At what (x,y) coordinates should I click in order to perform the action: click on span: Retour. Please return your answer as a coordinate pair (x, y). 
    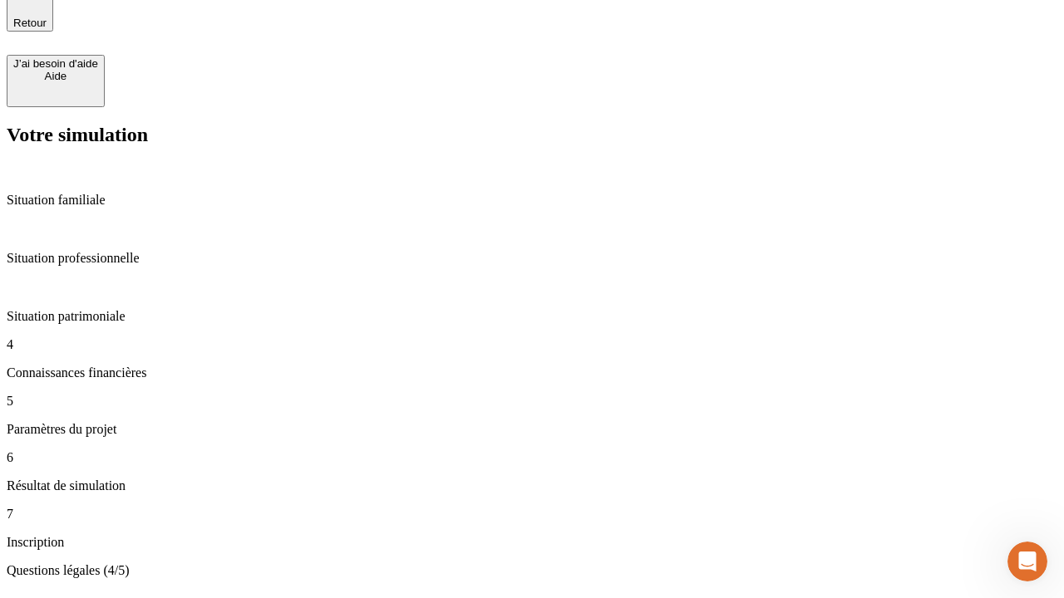
    Looking at the image, I should click on (30, 22).